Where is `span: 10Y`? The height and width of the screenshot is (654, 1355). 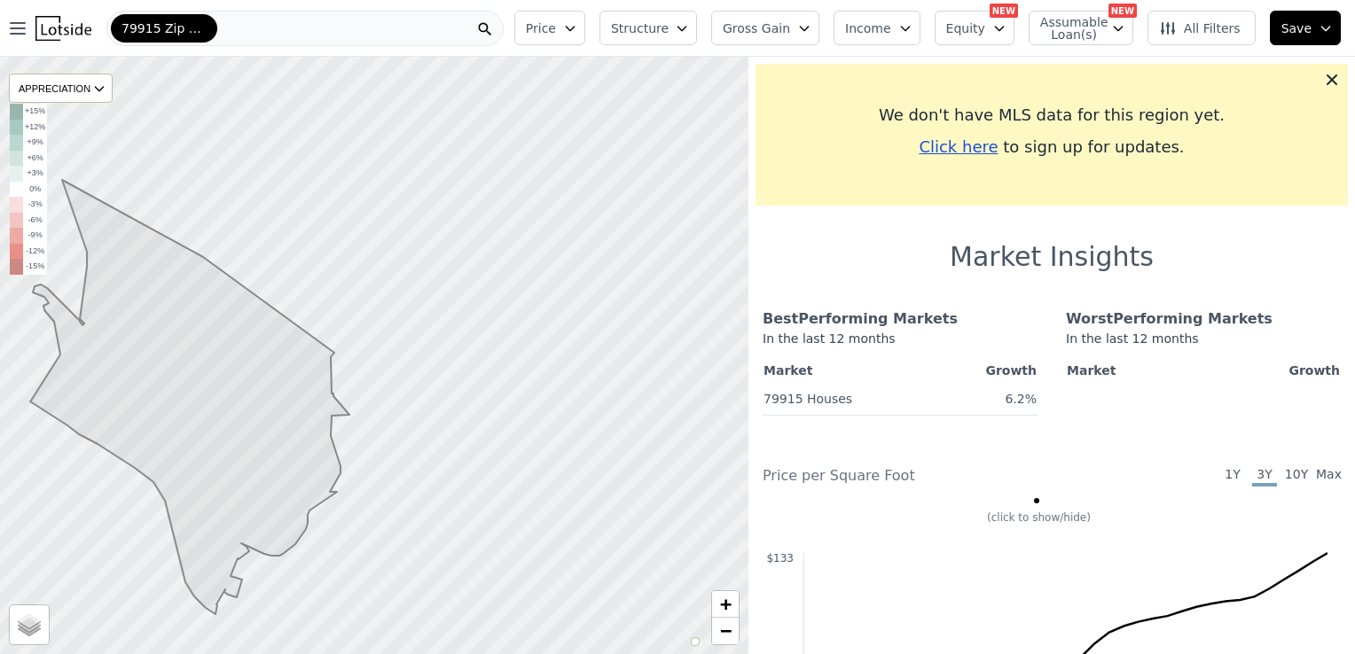
span: 10Y is located at coordinates (1296, 476).